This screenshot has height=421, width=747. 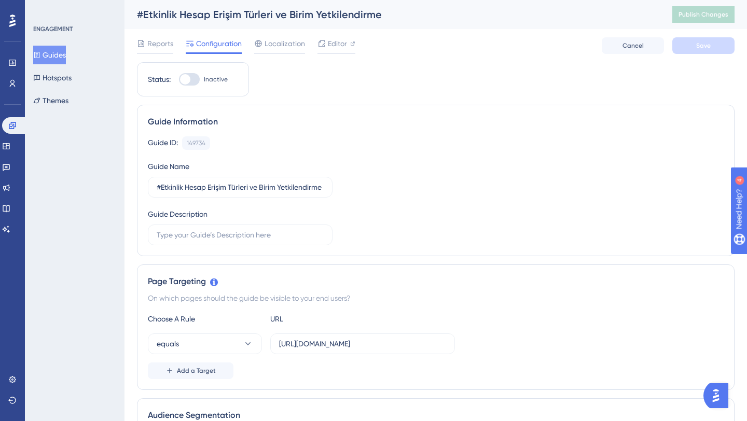 I want to click on div: URL, so click(x=327, y=319).